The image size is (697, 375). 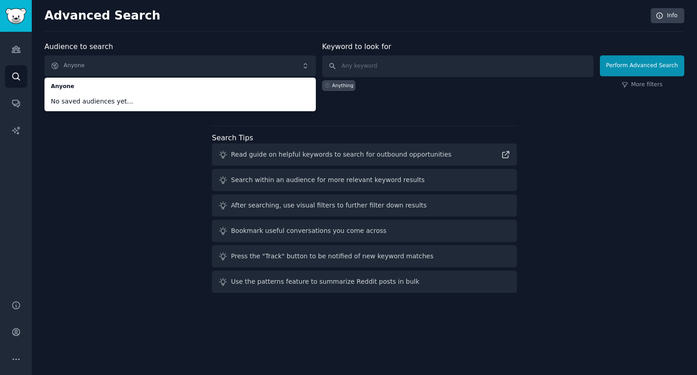 I want to click on a: Info, so click(x=668, y=16).